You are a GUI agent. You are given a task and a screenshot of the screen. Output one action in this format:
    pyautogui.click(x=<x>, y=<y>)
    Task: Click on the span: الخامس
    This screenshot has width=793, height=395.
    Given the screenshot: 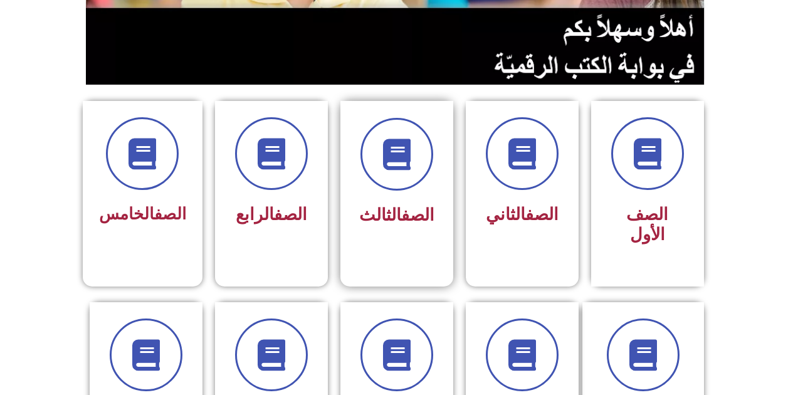 What is the action you would take?
    pyautogui.click(x=142, y=214)
    